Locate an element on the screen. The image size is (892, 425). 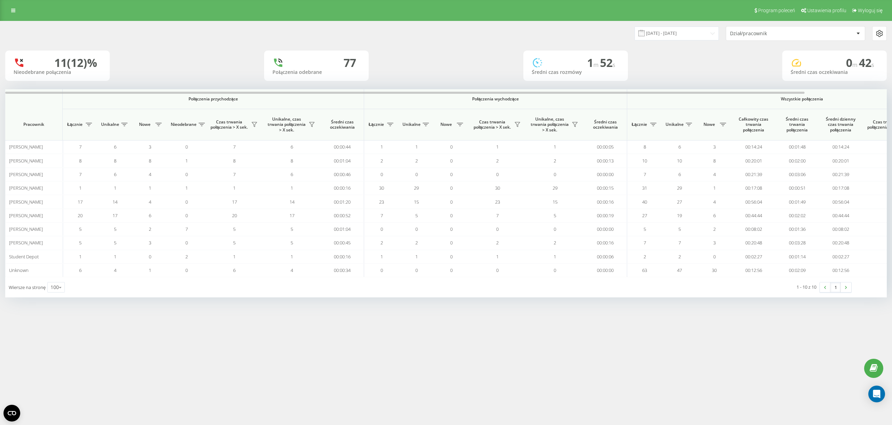
td: 00:02:02 is located at coordinates (797, 215).